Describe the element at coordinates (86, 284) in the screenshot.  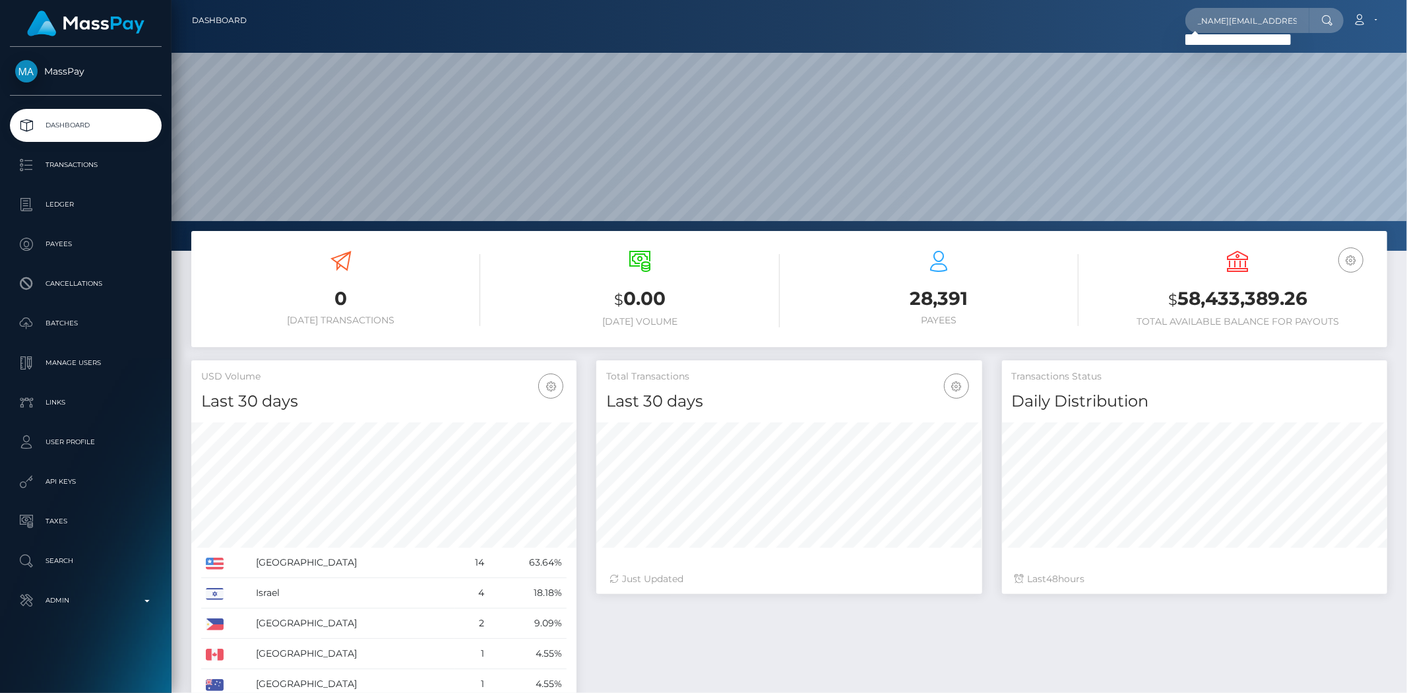
I see `a: Cancellations` at that location.